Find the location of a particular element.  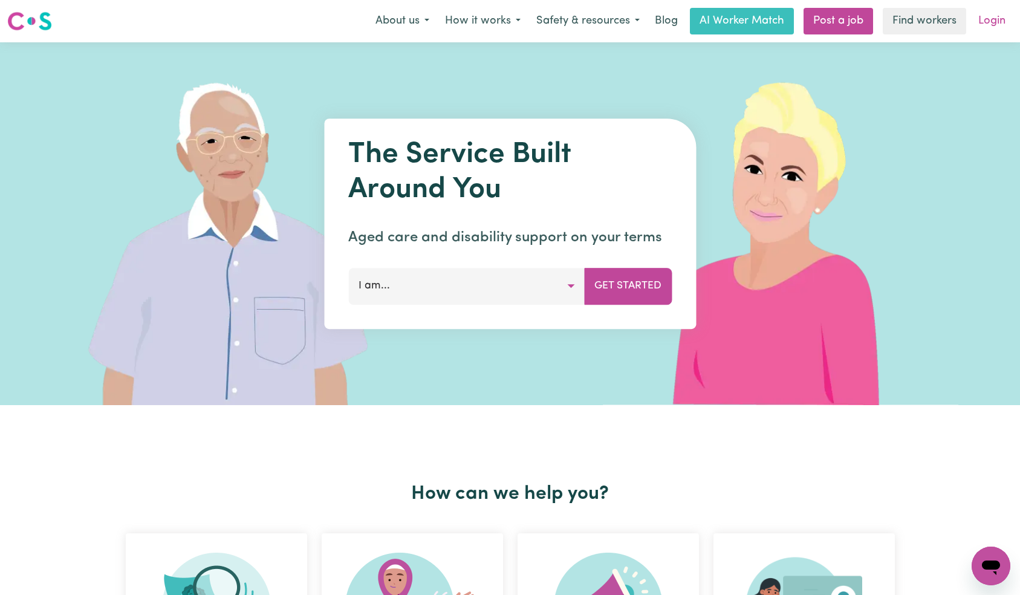

a: Post a job is located at coordinates (838, 21).